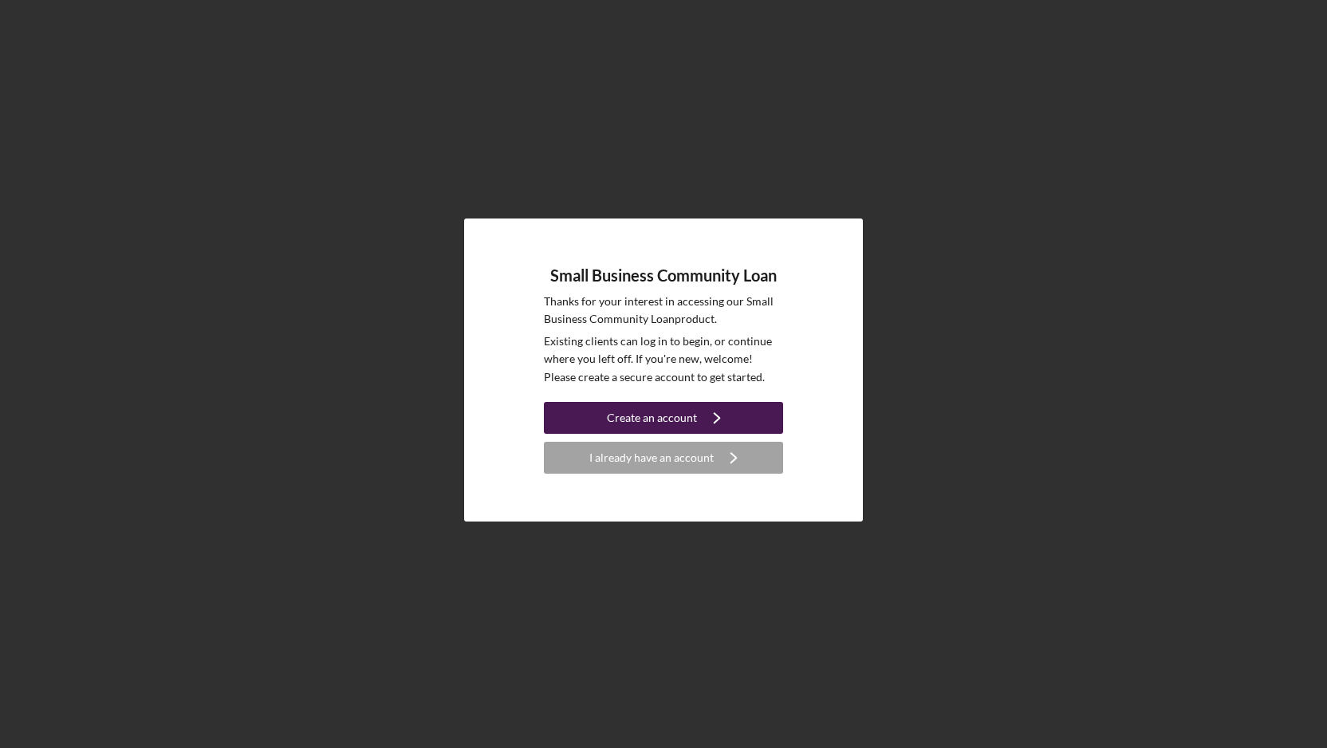  I want to click on div: I already have an account, so click(651, 458).